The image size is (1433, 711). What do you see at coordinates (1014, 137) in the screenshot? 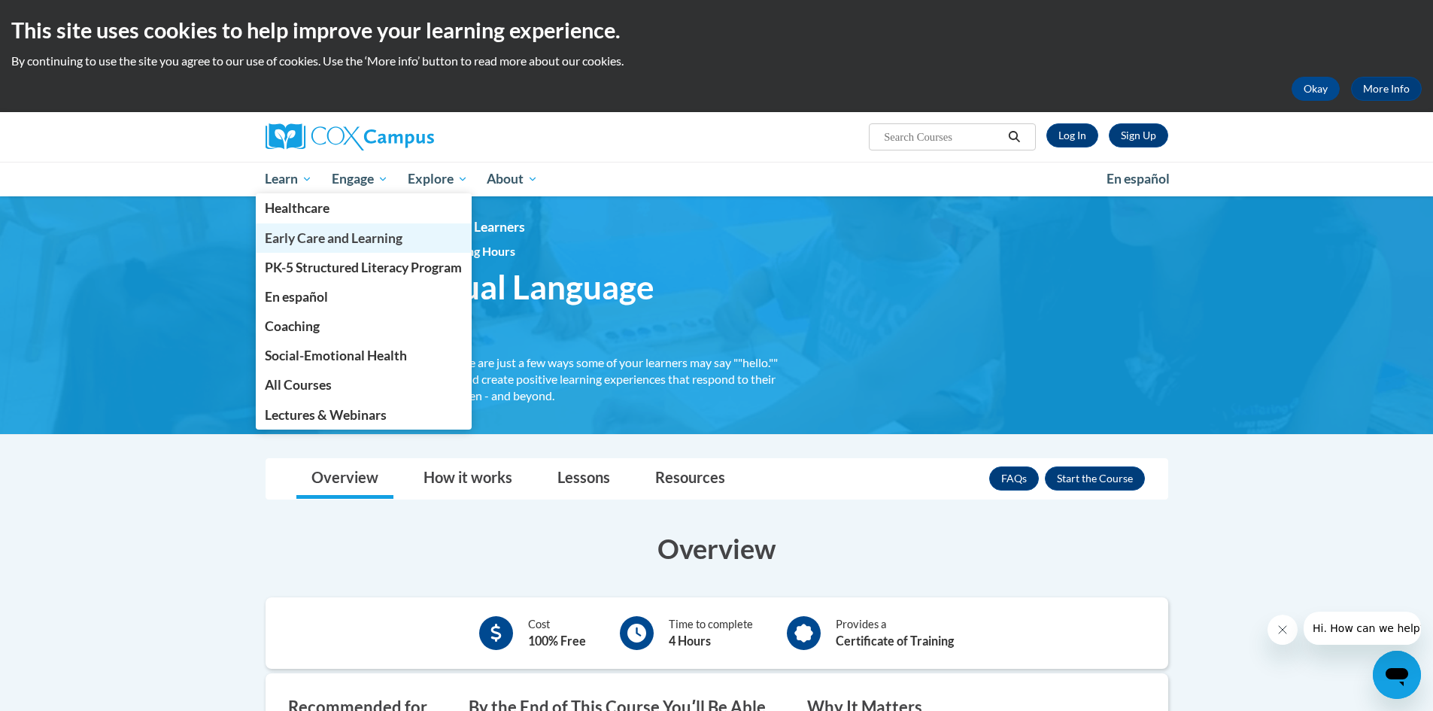
I see `button: Search` at bounding box center [1014, 137].